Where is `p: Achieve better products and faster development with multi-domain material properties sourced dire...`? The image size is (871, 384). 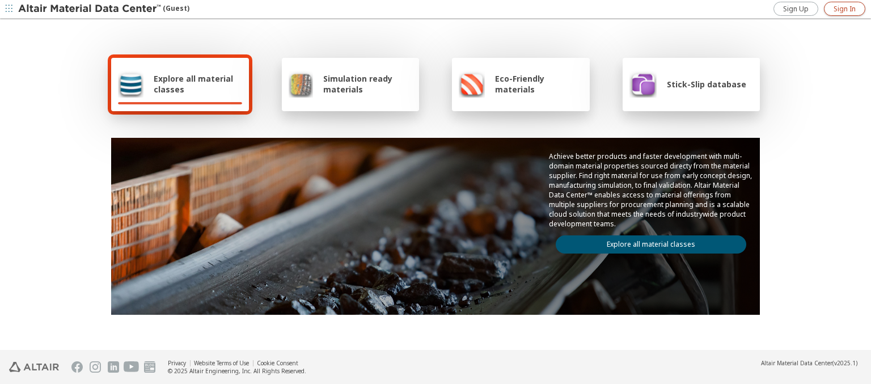 p: Achieve better products and faster development with multi-domain material properties sourced dire... is located at coordinates (651, 190).